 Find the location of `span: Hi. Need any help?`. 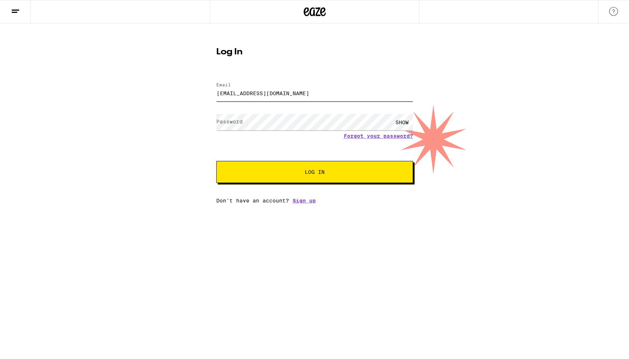

span: Hi. Need any help? is located at coordinates (29, 8).